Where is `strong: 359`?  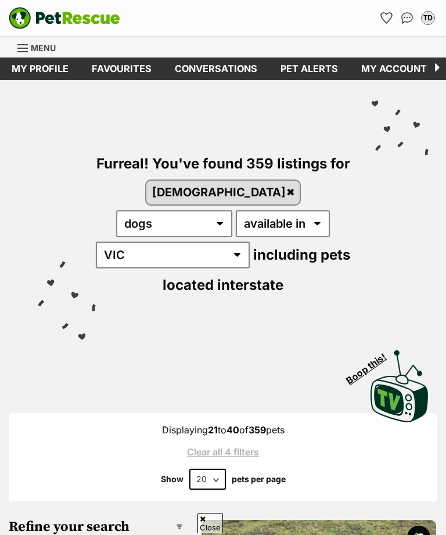 strong: 359 is located at coordinates (257, 430).